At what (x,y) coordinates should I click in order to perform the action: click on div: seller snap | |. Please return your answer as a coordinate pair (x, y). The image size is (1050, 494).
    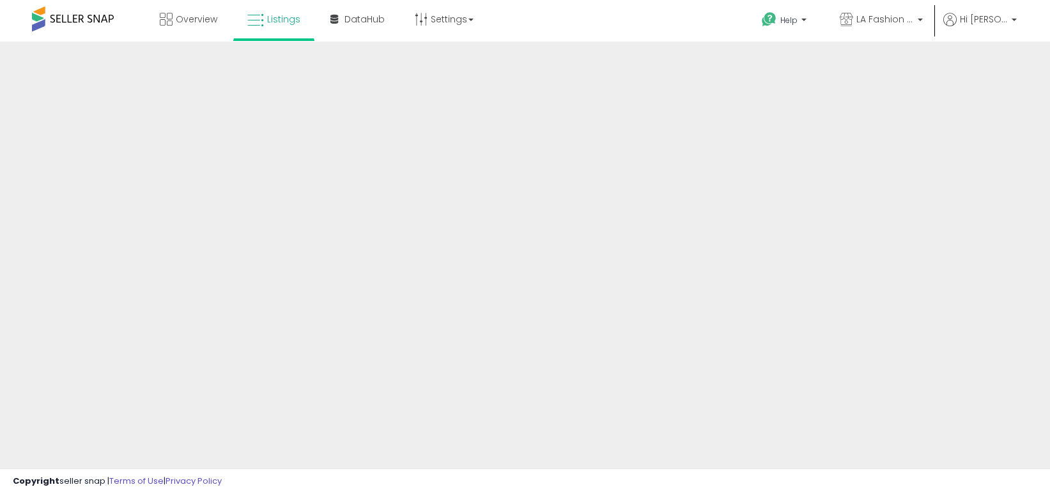
    Looking at the image, I should click on (117, 481).